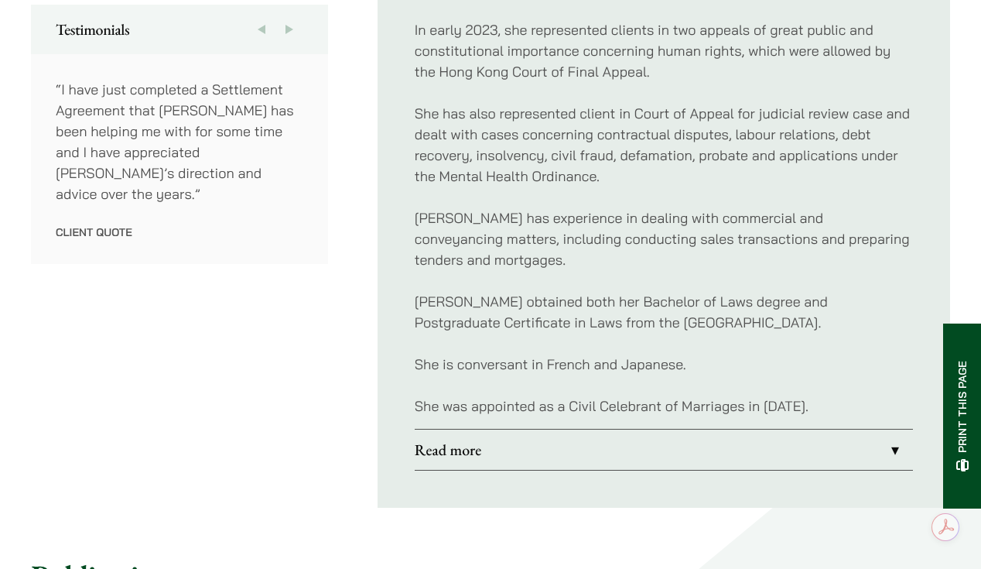 This screenshot has height=569, width=981. I want to click on h2: Testimonials, so click(179, 29).